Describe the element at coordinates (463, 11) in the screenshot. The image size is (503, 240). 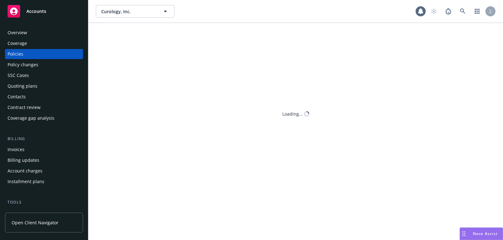
I see `a: Search` at that location.